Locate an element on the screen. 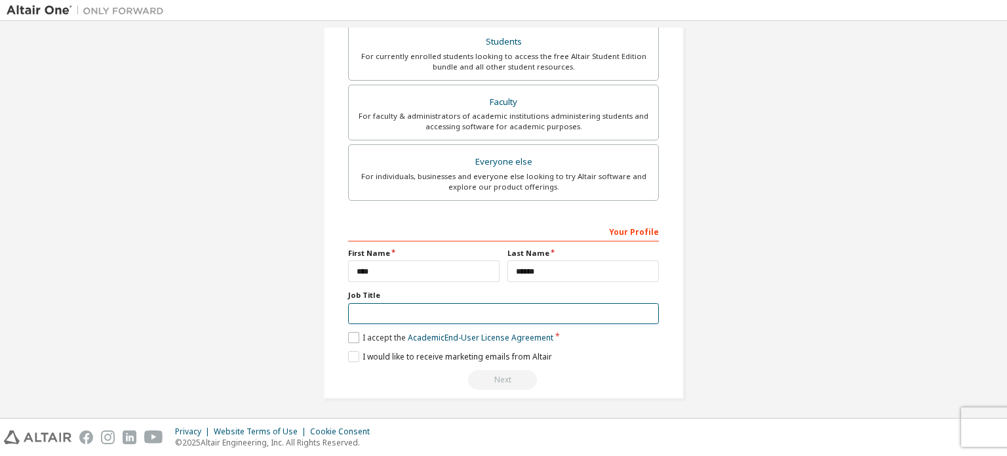 Image resolution: width=1007 pixels, height=456 pixels. div: For faculty & administrators of academic institutions administering students and accessing softwa... is located at coordinates (503, 121).